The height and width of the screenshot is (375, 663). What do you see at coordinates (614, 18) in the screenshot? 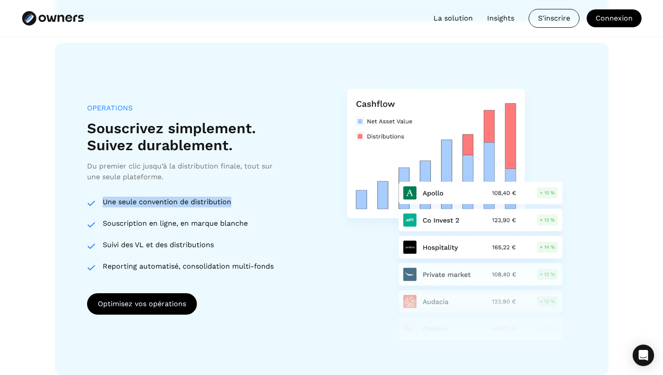
I see `a: Connexion` at bounding box center [614, 18].